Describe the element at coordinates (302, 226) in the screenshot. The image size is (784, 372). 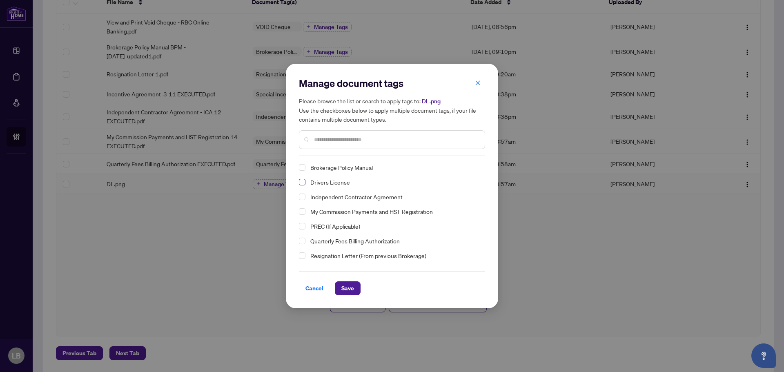
I see `span: Select PREC (If Applicable)` at that location.